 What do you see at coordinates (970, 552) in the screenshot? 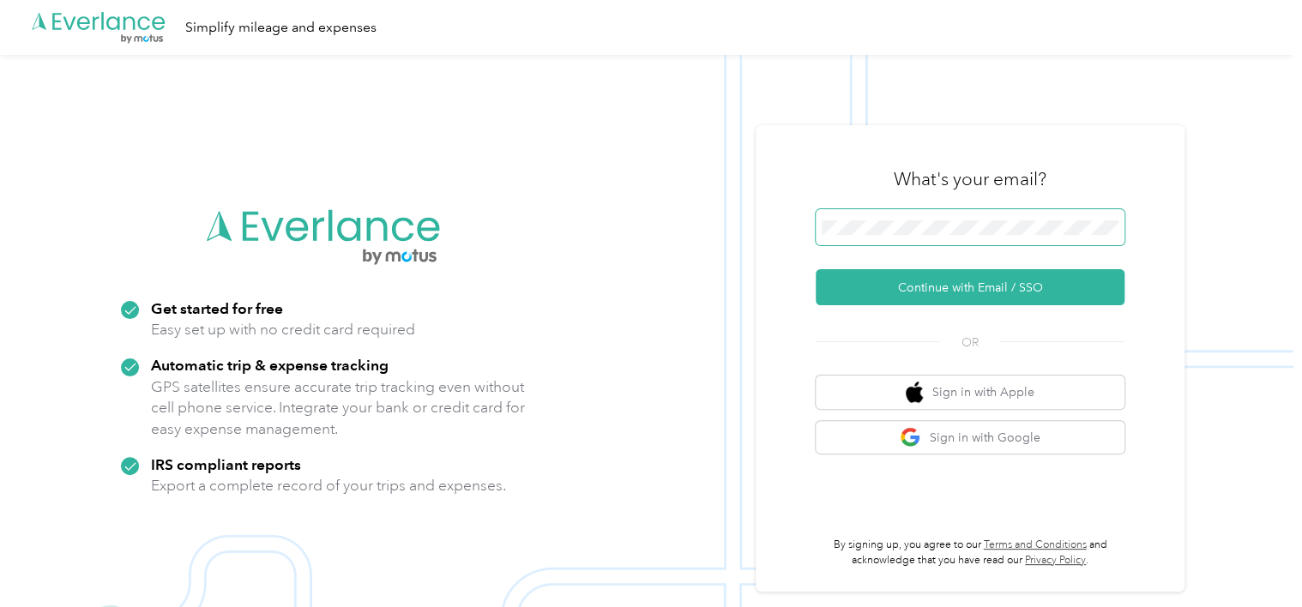
I see `p: By signing up, you agree to our and acknowledge that you have read our .` at bounding box center [970, 552].